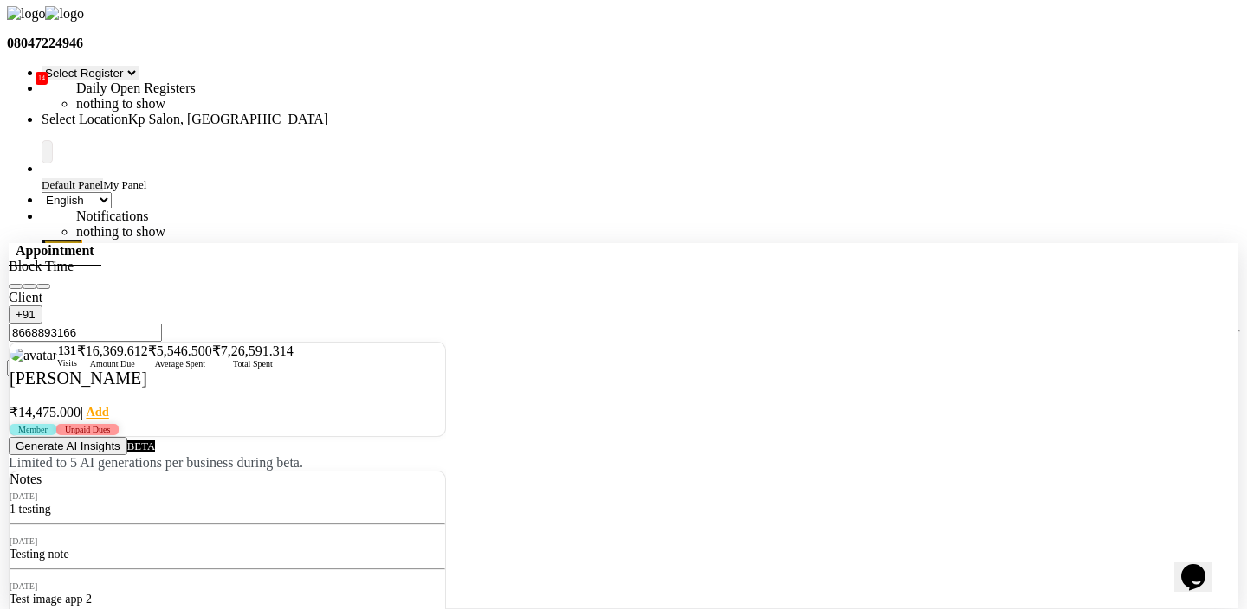  What do you see at coordinates (141, 447) in the screenshot?
I see `span: BETA` at bounding box center [141, 447].